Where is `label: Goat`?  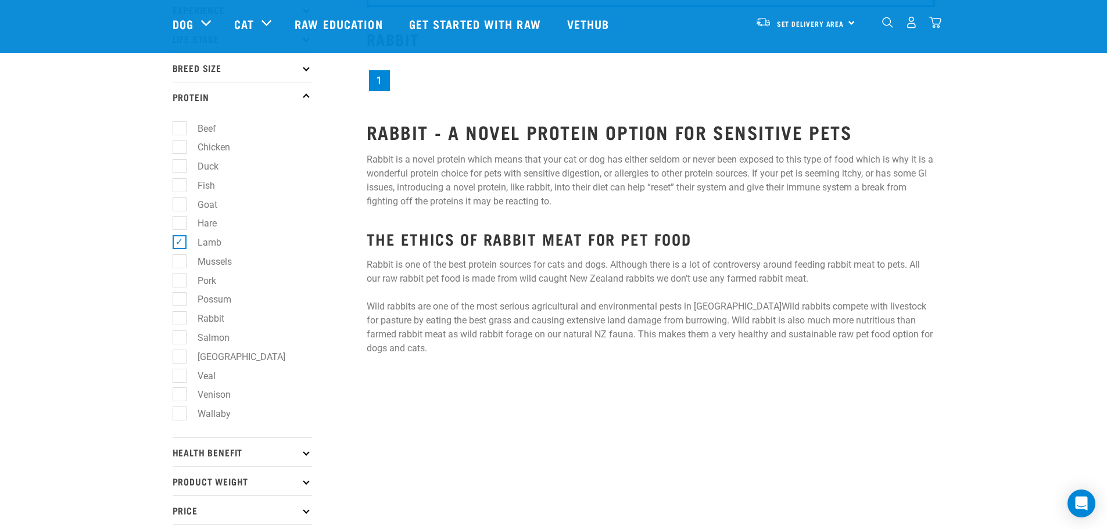
label: Goat is located at coordinates (201, 205).